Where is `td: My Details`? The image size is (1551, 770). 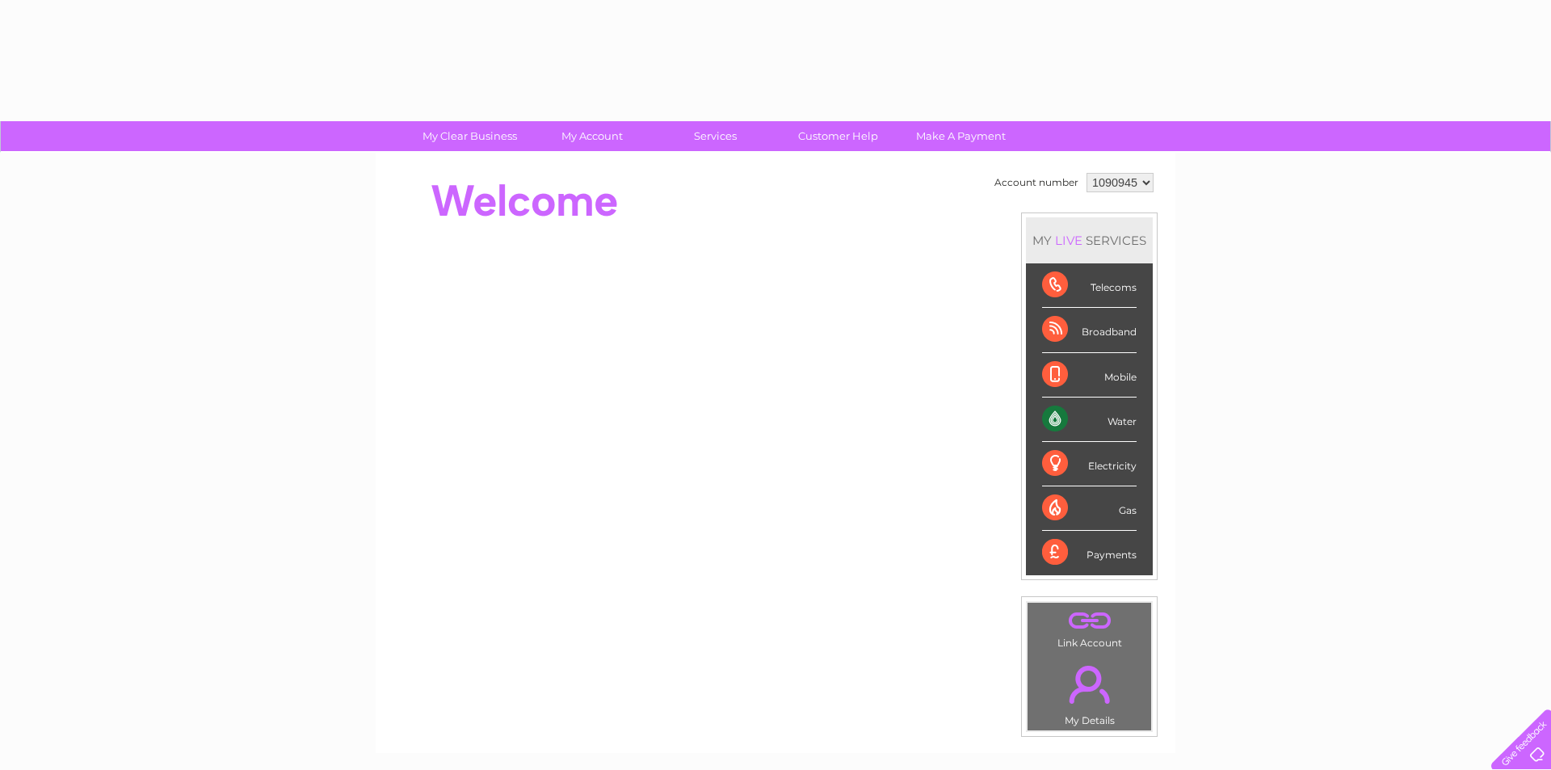 td: My Details is located at coordinates (1089, 691).